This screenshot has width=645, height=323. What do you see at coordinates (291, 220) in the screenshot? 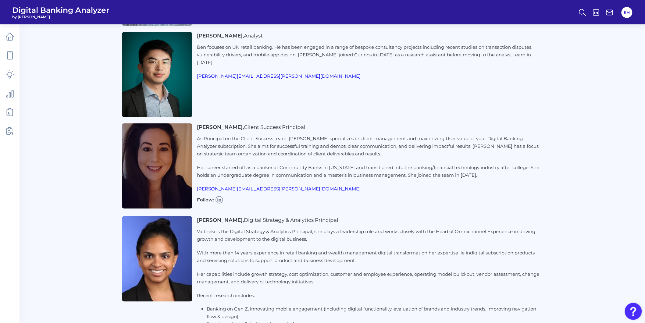
I see `span: Digital Strategy & Analytics Principal` at bounding box center [291, 220].